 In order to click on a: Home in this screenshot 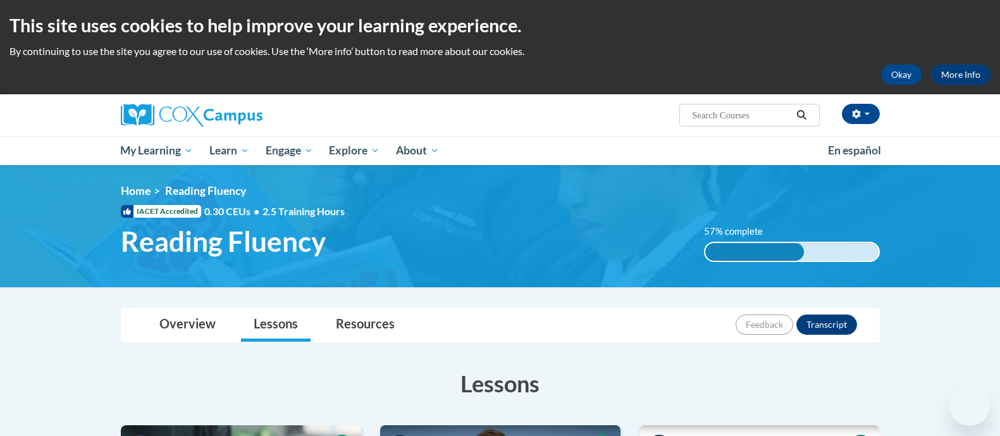, I will do `click(135, 190)`.